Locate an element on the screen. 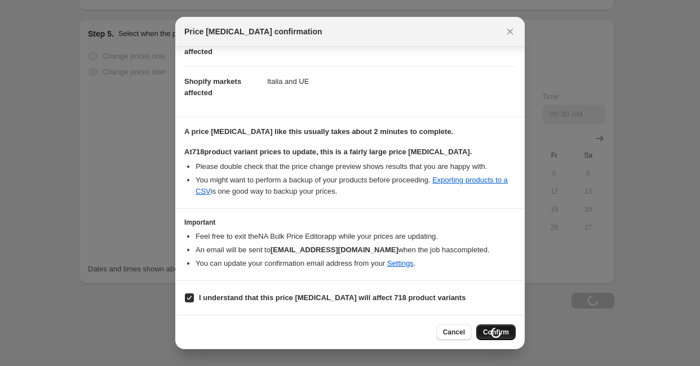  span: Shopify markets affected is located at coordinates (212, 87).